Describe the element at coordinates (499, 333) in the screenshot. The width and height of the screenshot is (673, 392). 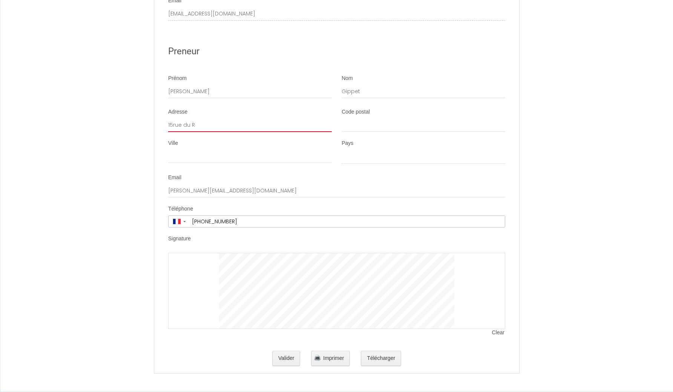
I see `span: Clear` at that location.